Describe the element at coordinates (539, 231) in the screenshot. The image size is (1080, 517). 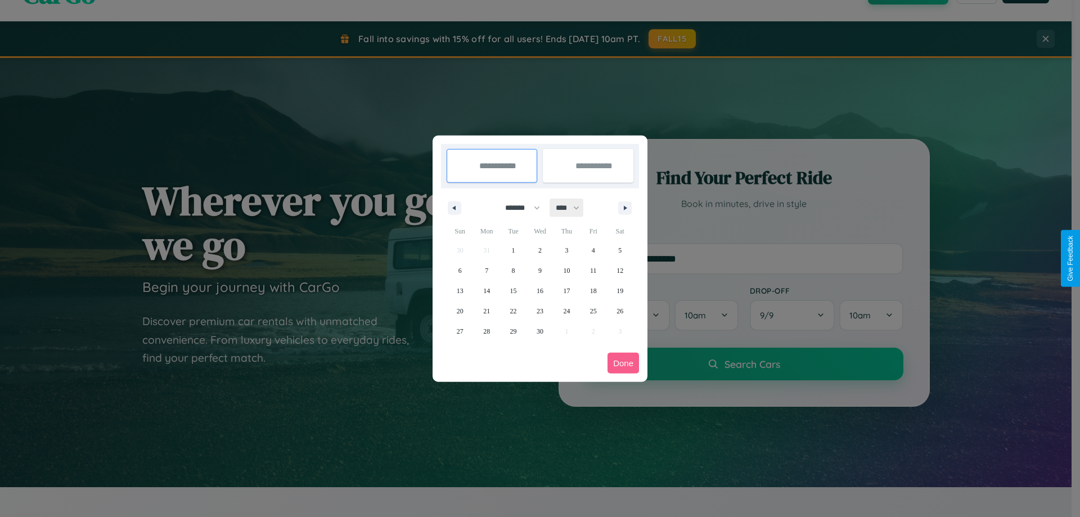
I see `span: Wed` at that location.